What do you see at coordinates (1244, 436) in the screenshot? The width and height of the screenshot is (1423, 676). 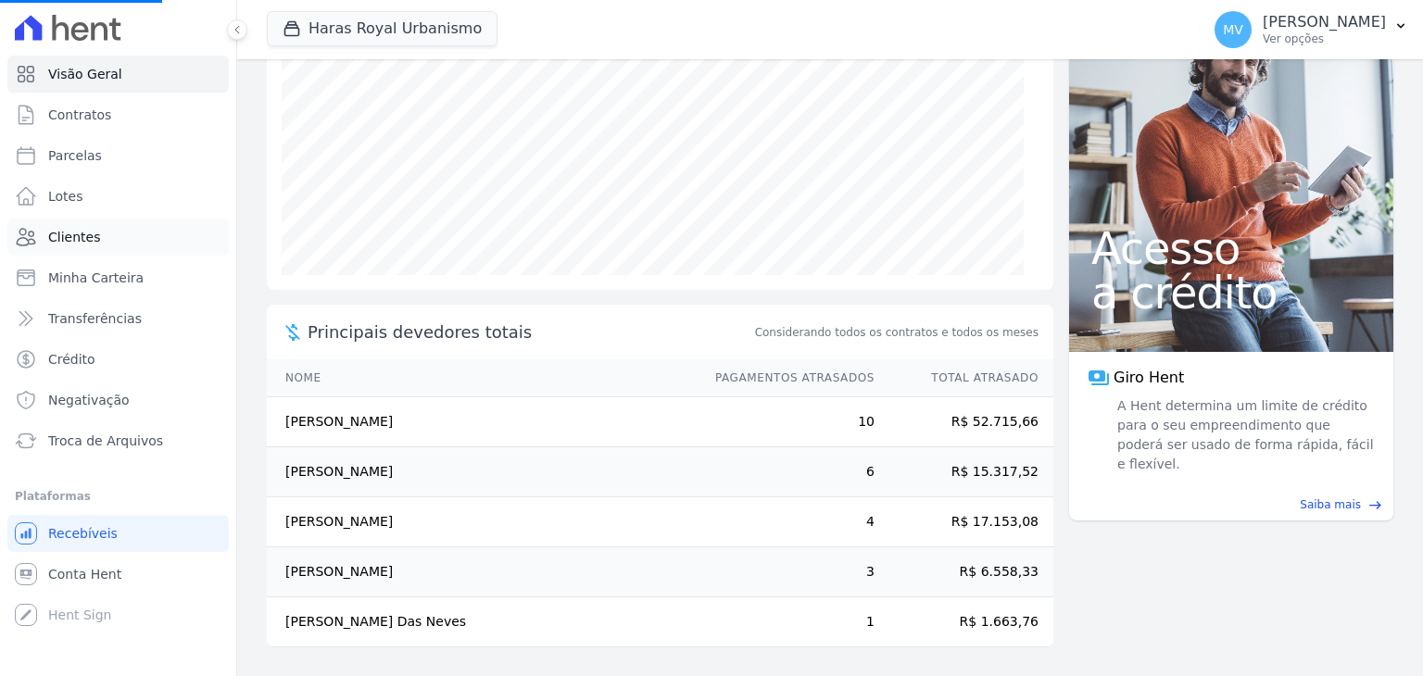 I see `span: A Hent determina um limite de crédito para o seu empreendimento que poderá ser usado de forma ráp...` at bounding box center [1244, 436].